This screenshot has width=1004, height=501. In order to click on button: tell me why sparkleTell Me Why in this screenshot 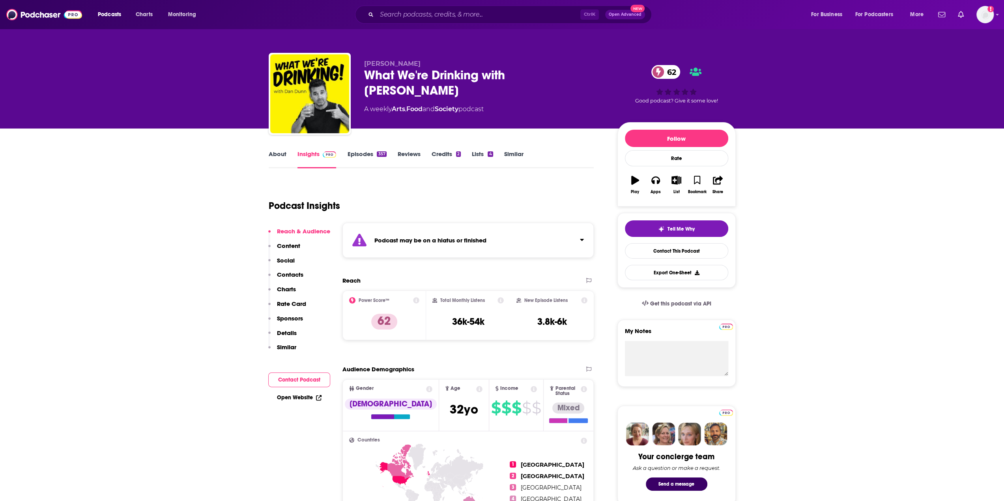, I will do `click(677, 229)`.